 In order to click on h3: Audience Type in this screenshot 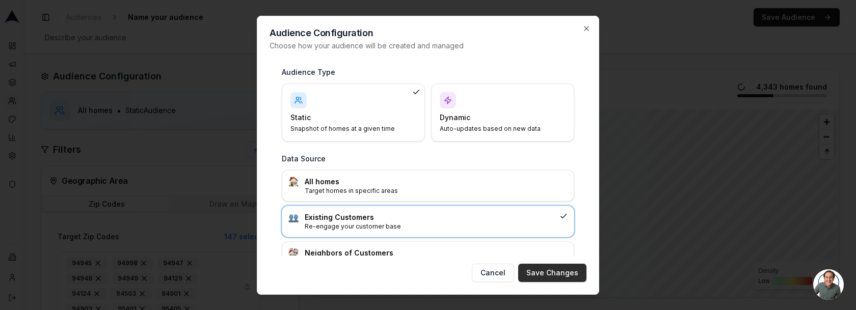, I will do `click(428, 72)`.